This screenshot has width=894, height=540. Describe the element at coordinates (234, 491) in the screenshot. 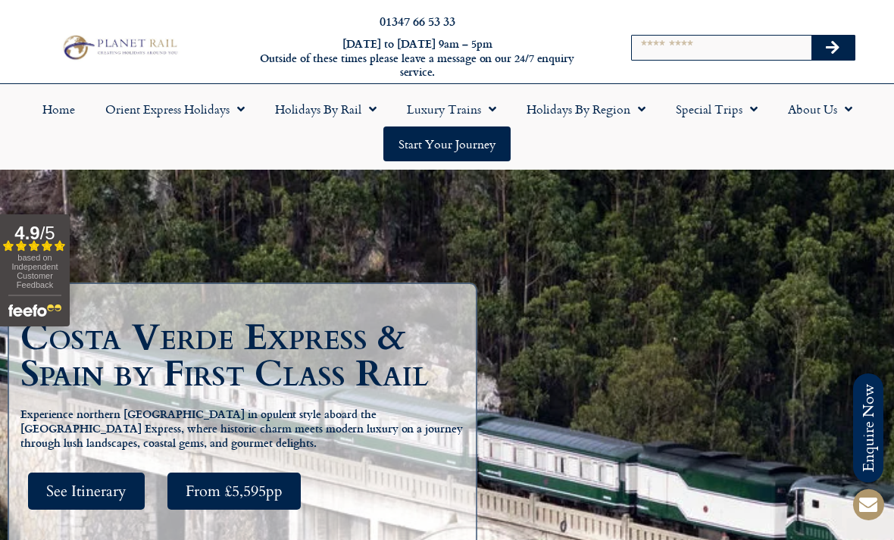

I see `a: From £5,595pp` at that location.